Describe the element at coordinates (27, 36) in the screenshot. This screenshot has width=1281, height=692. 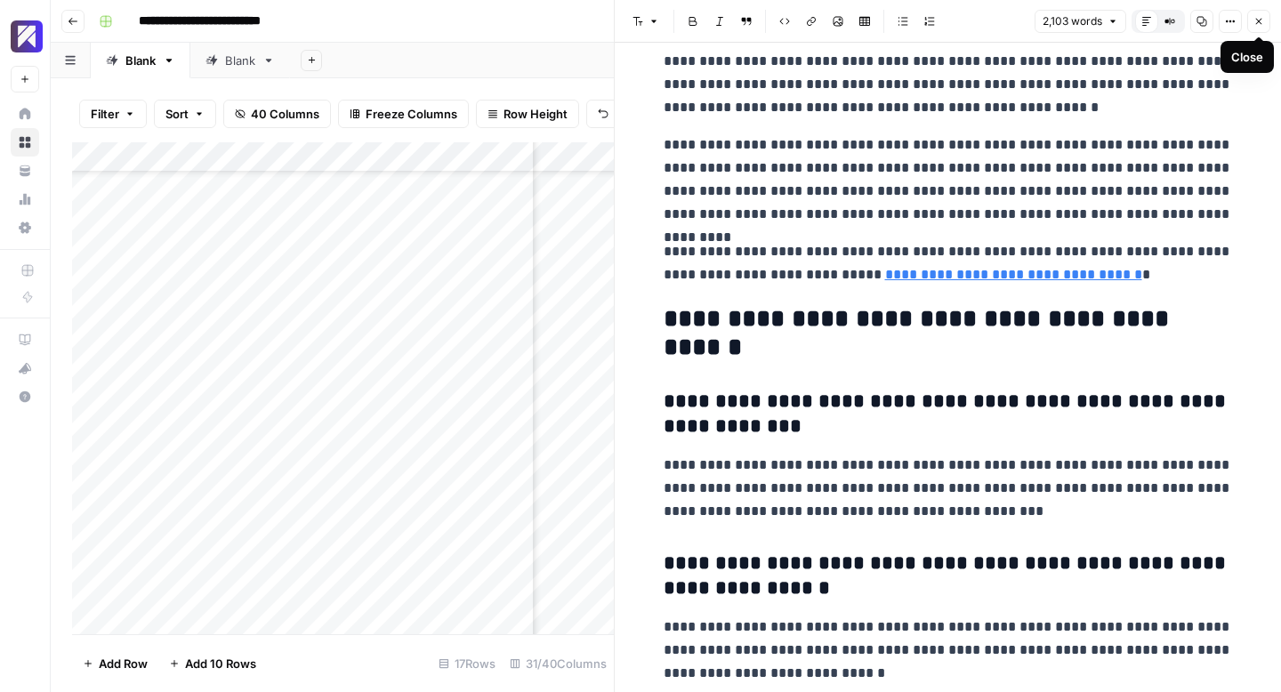
I see `img: Overjet - Test Logo` at that location.